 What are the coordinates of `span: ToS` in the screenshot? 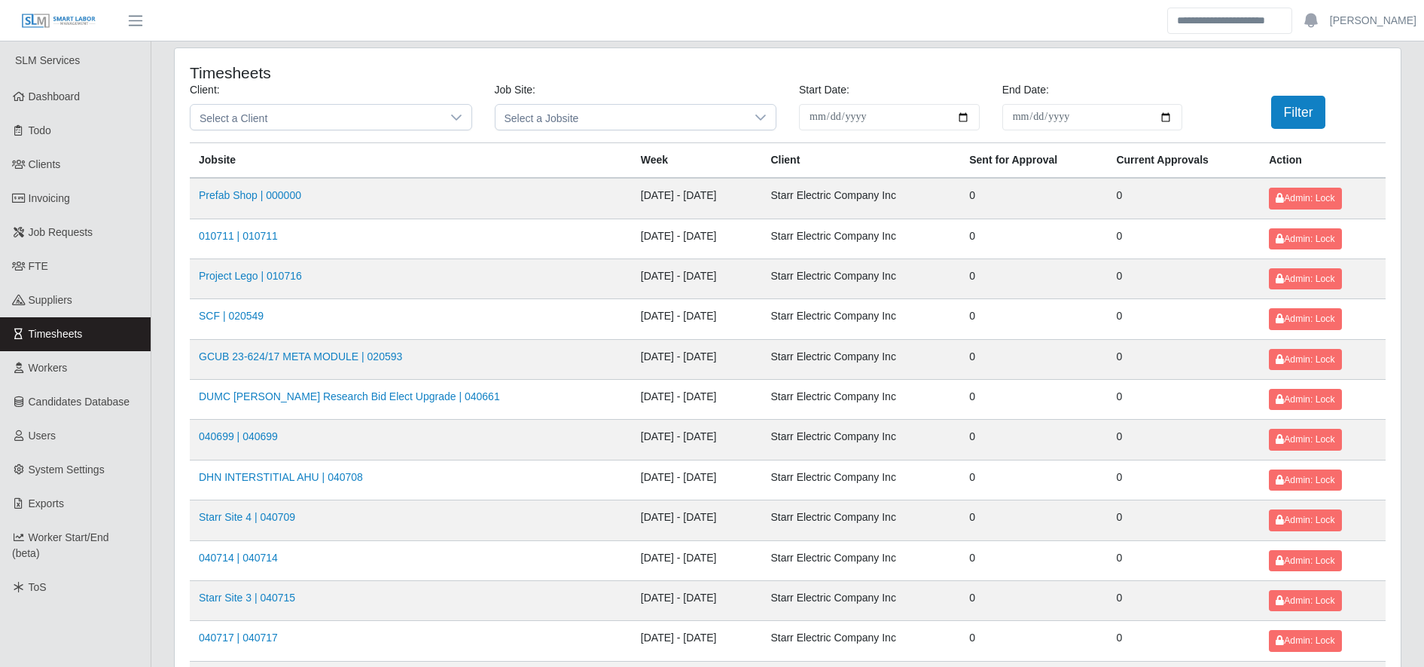 It's located at (38, 587).